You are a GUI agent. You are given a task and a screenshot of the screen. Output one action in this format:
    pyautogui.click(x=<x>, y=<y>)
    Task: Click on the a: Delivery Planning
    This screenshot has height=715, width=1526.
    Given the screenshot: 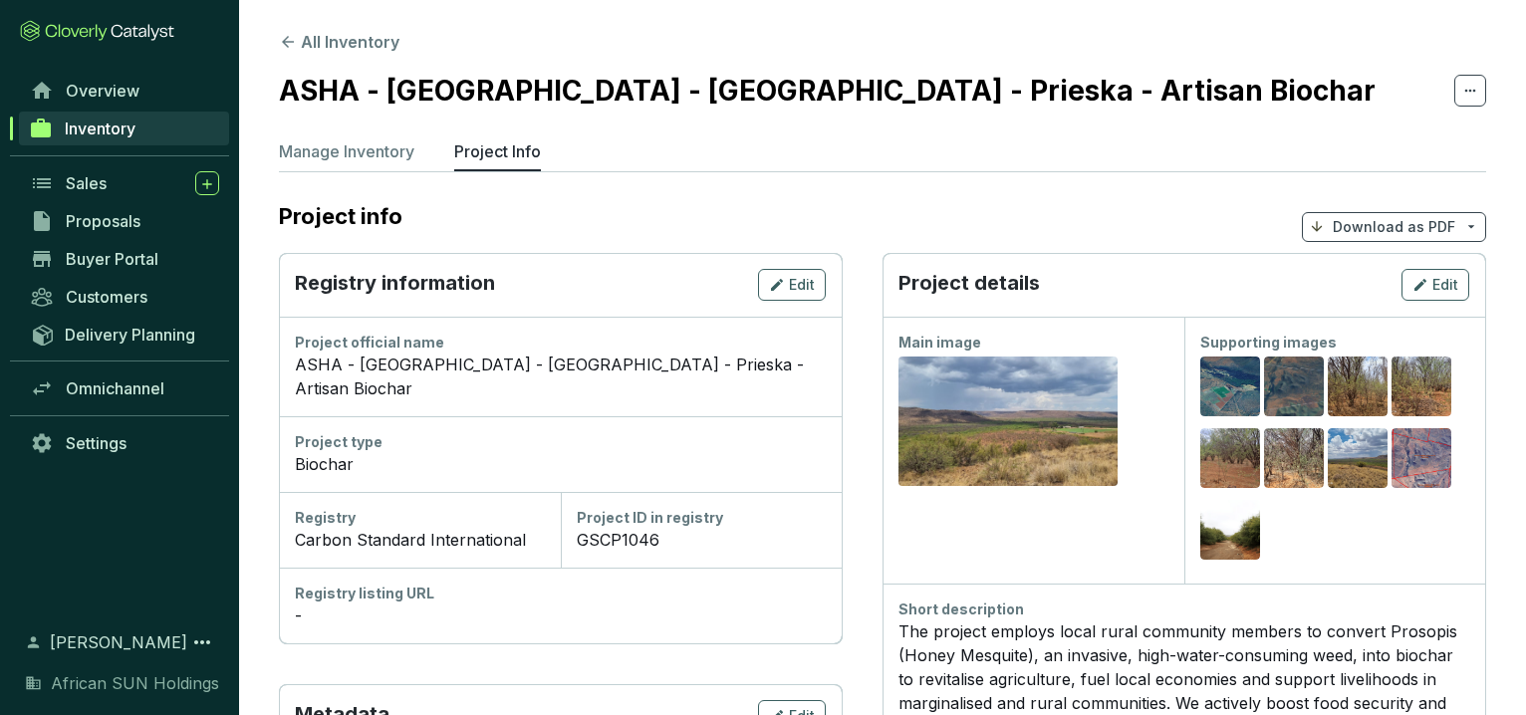 What is the action you would take?
    pyautogui.click(x=124, y=334)
    